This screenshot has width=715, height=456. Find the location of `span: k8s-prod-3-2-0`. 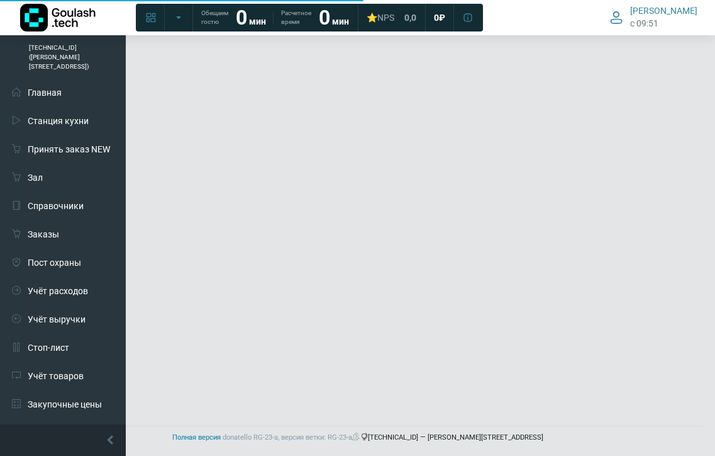

span: k8s-prod-3-2-0 is located at coordinates (355, 436).